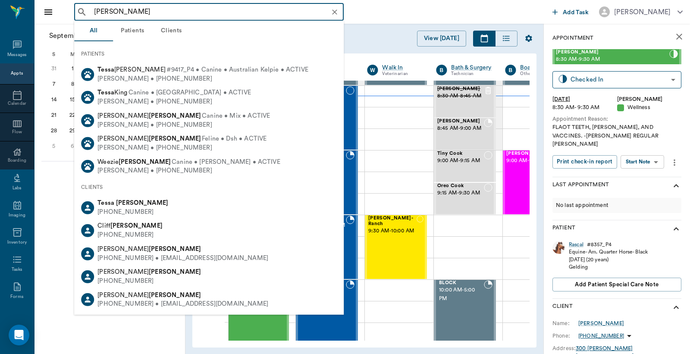  What do you see at coordinates (72, 84) in the screenshot?
I see `div: Monday, September 8, 2025` at bounding box center [72, 84].